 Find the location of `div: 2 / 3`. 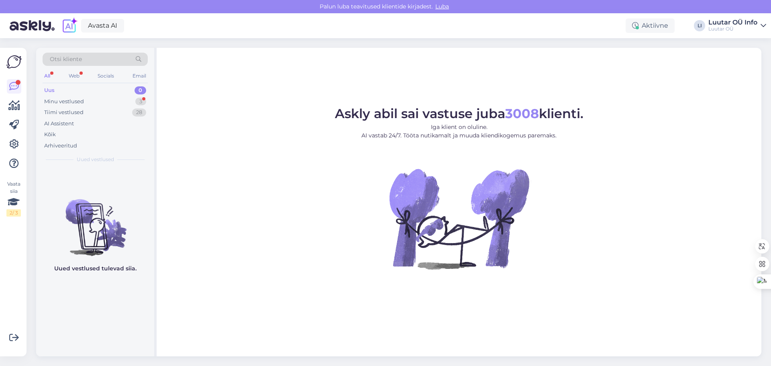

div: 2 / 3 is located at coordinates (14, 213).